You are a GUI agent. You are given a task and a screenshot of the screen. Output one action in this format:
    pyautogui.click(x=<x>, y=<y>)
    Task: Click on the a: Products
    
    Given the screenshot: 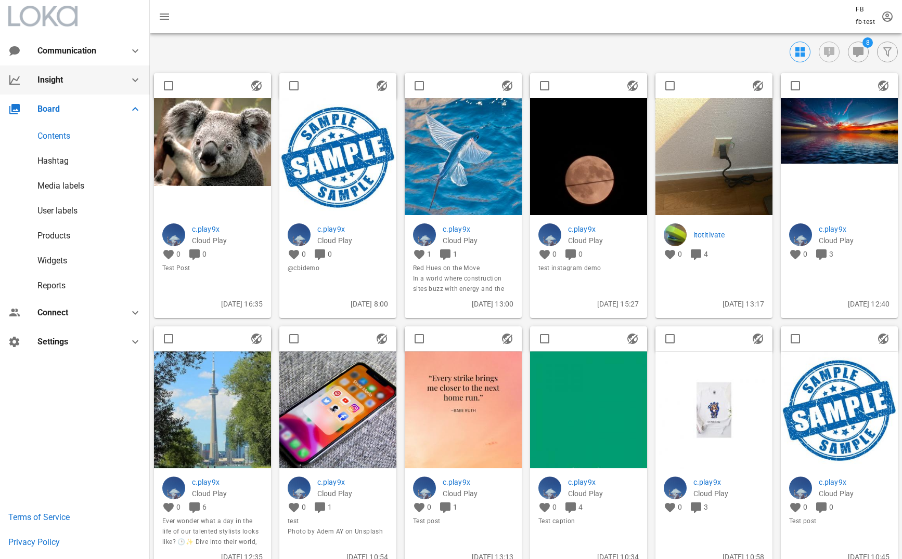 What is the action you would take?
    pyautogui.click(x=54, y=236)
    